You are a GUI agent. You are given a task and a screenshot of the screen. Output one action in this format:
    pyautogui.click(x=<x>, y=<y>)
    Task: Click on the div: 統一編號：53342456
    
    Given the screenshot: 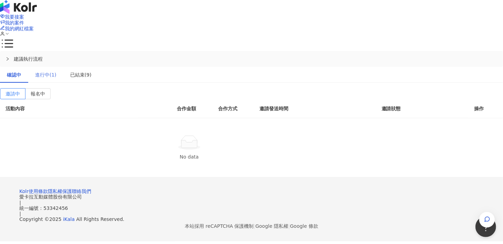 What is the action you would take?
    pyautogui.click(x=251, y=208)
    